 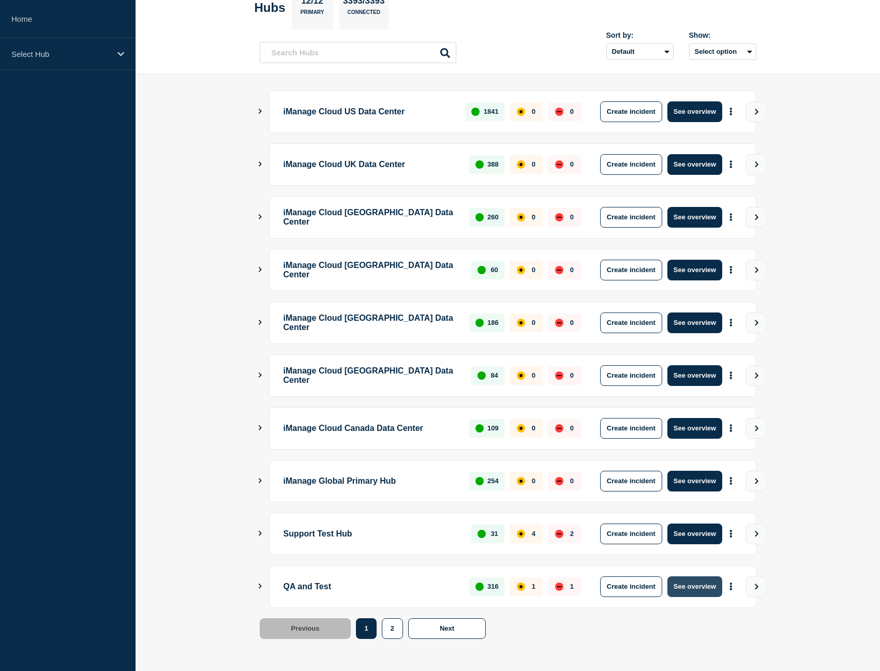 I want to click on p: 186, so click(x=493, y=322).